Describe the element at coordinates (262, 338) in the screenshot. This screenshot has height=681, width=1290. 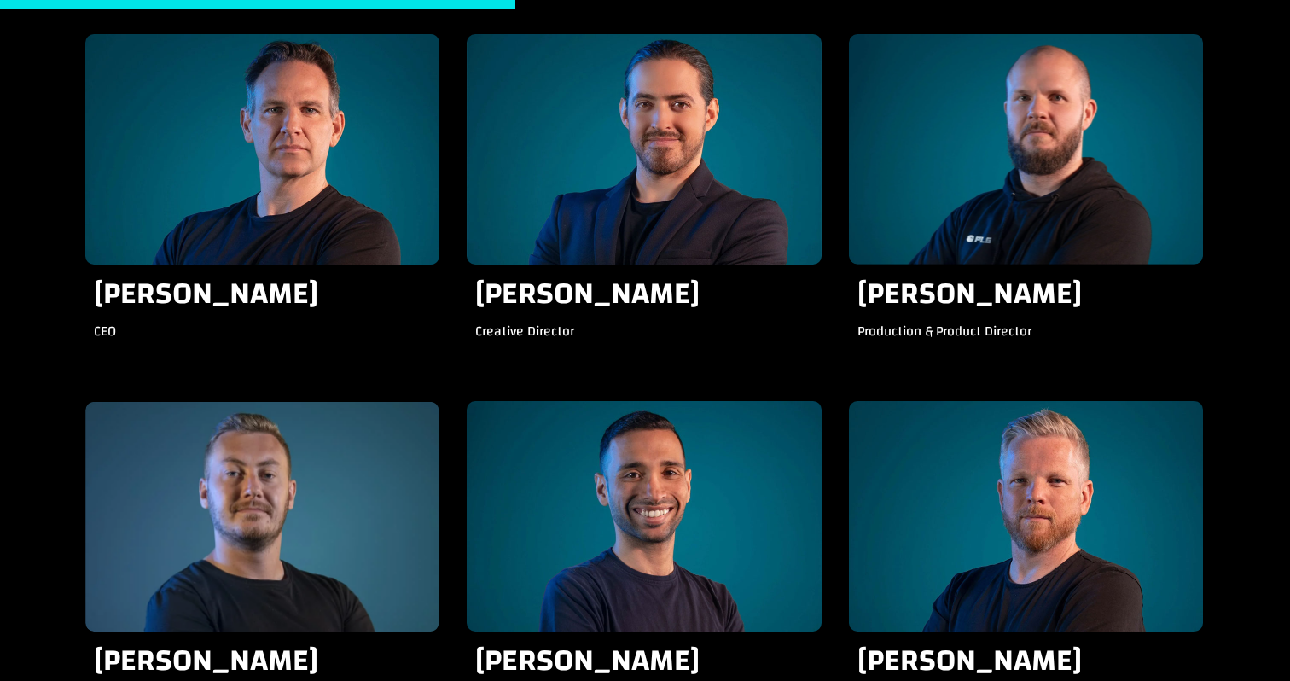
I see `div: CEO` at that location.